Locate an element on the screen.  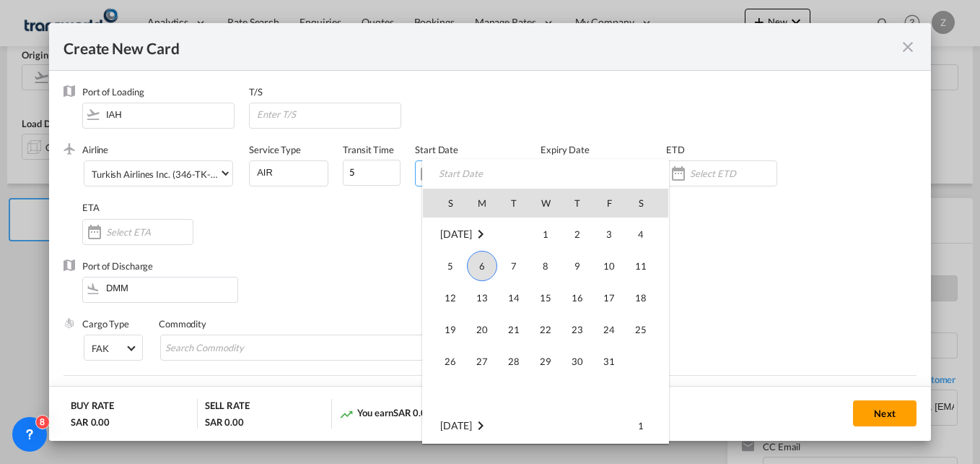
span: 28 is located at coordinates (514, 361).